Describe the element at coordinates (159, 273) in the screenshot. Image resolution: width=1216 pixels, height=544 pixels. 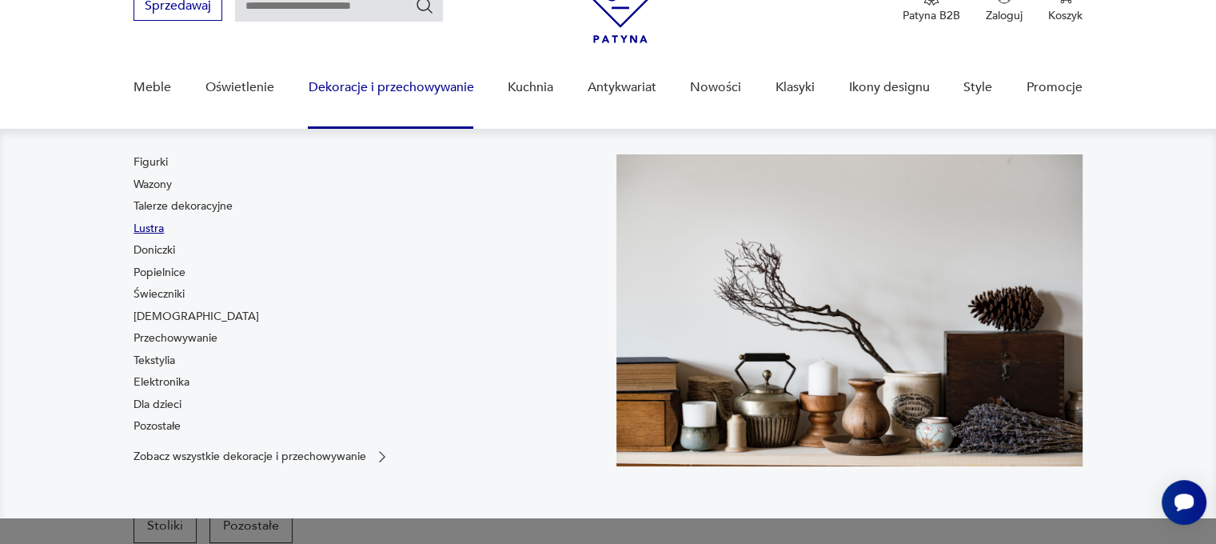
I see `a: Popielnice` at that location.